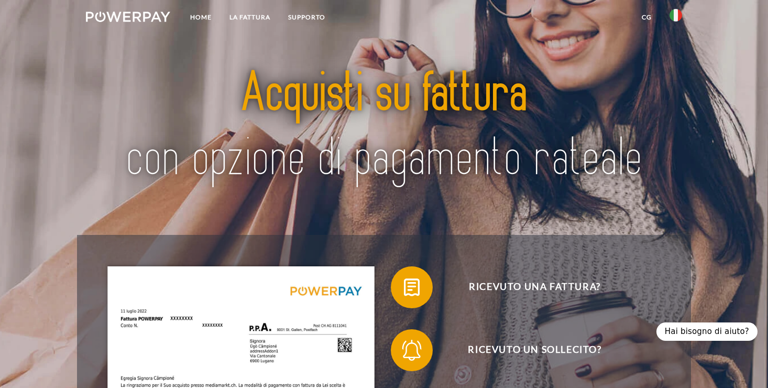 Image resolution: width=768 pixels, height=388 pixels. I want to click on img: it, so click(676, 15).